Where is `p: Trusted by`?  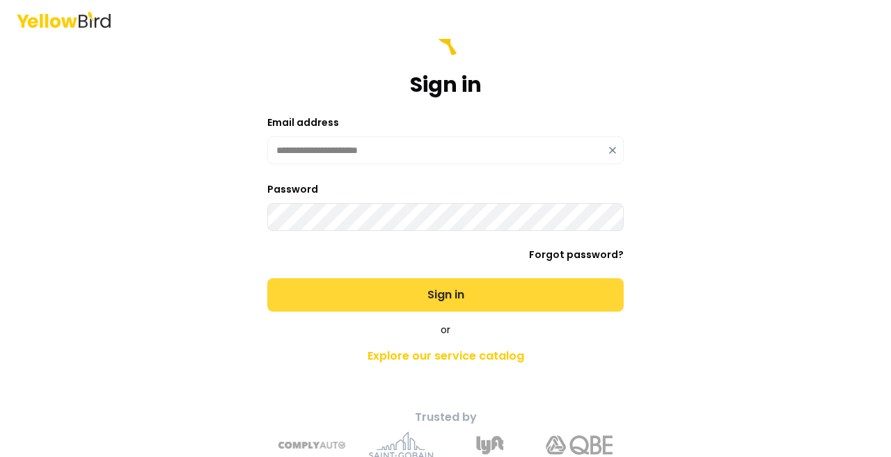 p: Trusted by is located at coordinates (445, 418).